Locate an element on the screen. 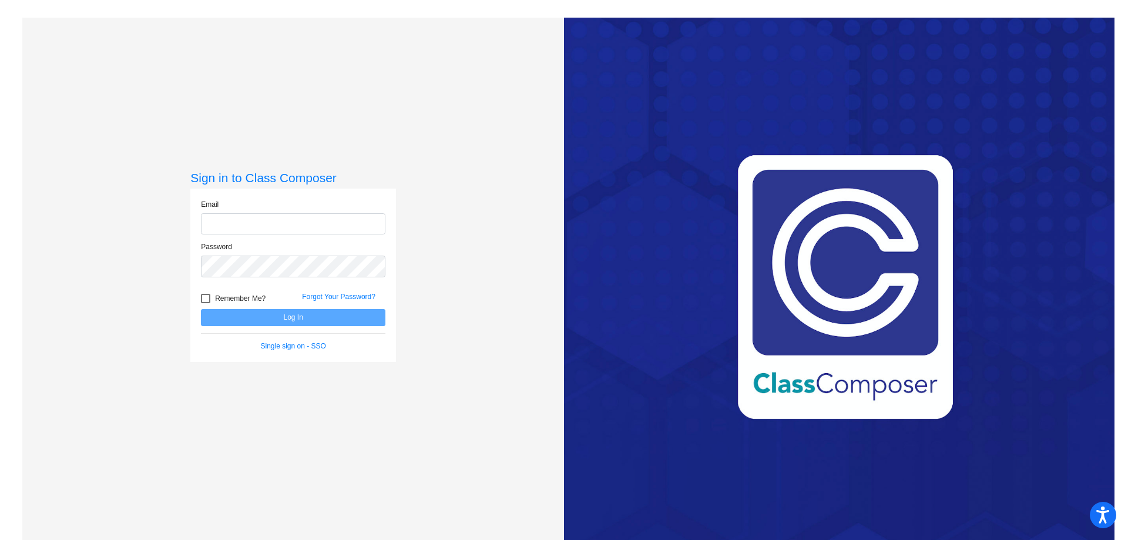 The image size is (1128, 540). label: Email is located at coordinates (210, 204).